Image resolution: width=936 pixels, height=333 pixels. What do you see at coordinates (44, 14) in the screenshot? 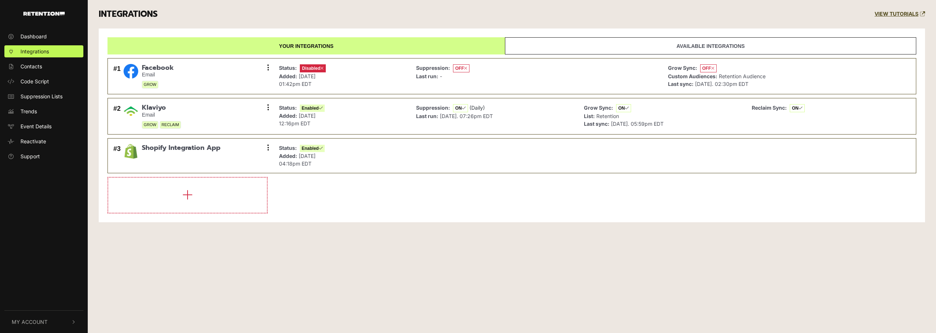
I see `img: Retention.com` at bounding box center [44, 14].